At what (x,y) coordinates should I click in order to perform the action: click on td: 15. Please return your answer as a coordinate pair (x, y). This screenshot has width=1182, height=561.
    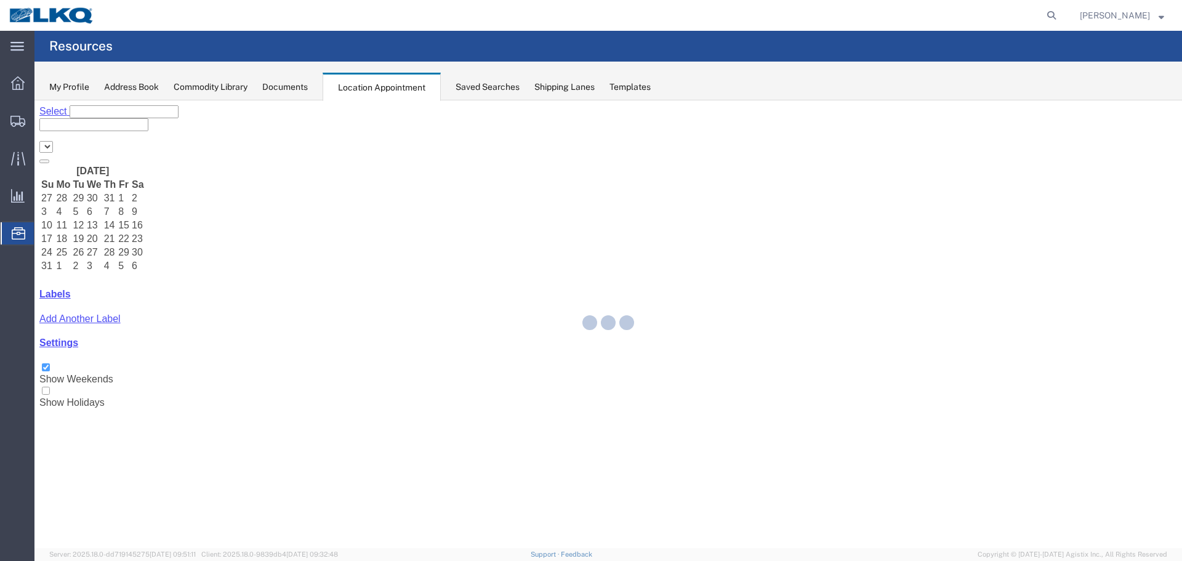
    Looking at the image, I should click on (89, 125).